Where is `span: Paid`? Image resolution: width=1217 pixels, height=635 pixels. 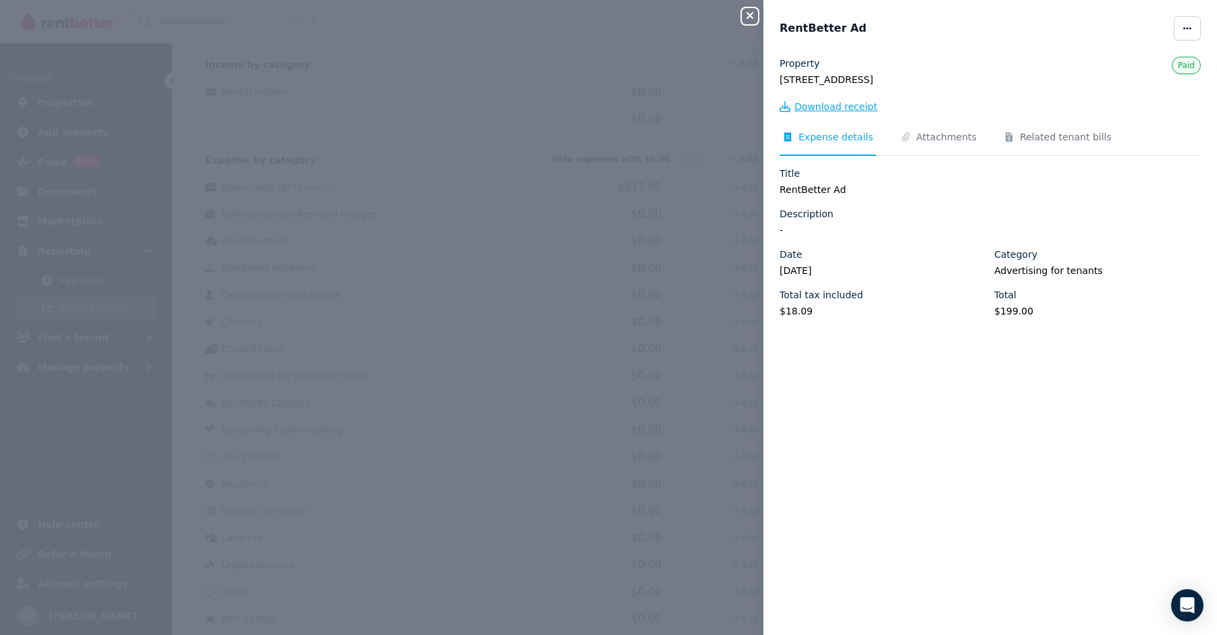 span: Paid is located at coordinates (1186, 65).